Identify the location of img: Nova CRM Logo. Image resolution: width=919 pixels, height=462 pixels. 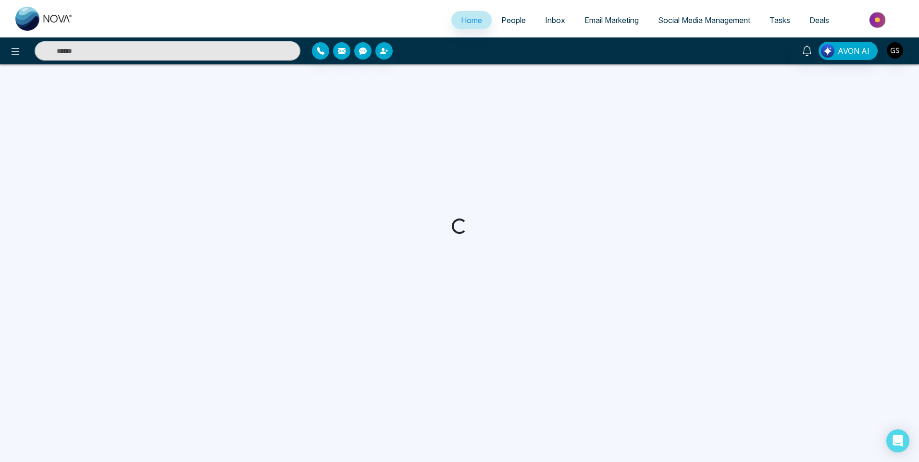
(44, 19).